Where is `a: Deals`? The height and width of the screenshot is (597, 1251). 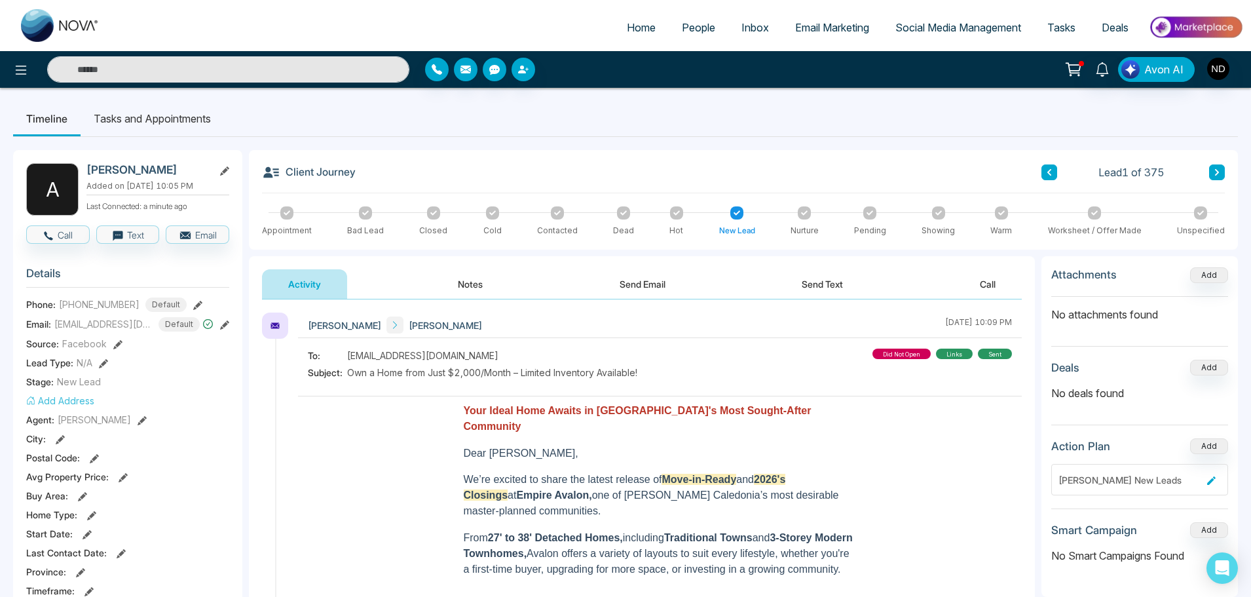 a: Deals is located at coordinates (1115, 28).